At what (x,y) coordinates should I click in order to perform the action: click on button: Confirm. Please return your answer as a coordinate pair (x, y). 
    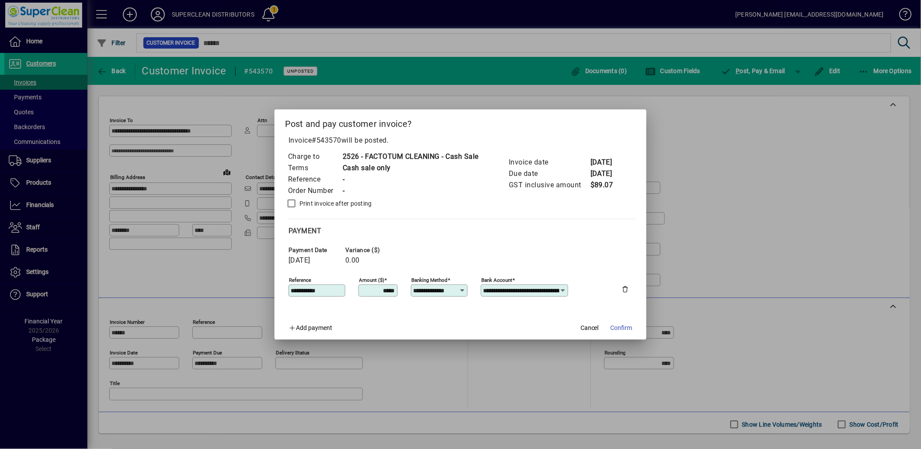
    Looking at the image, I should click on (622, 328).